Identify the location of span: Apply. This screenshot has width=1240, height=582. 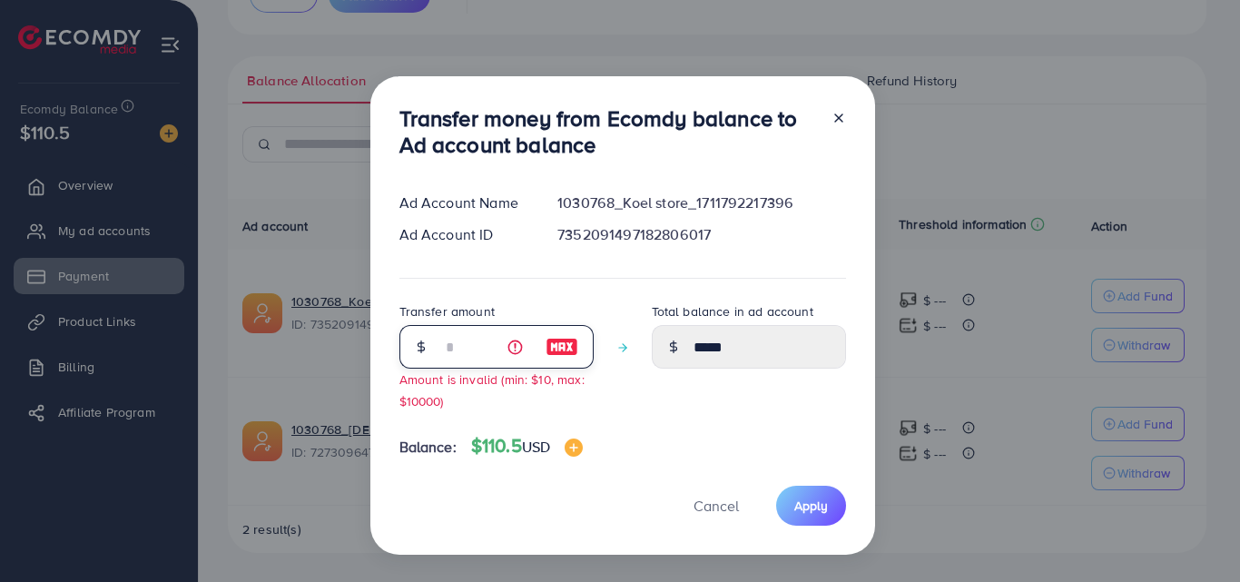
(811, 506).